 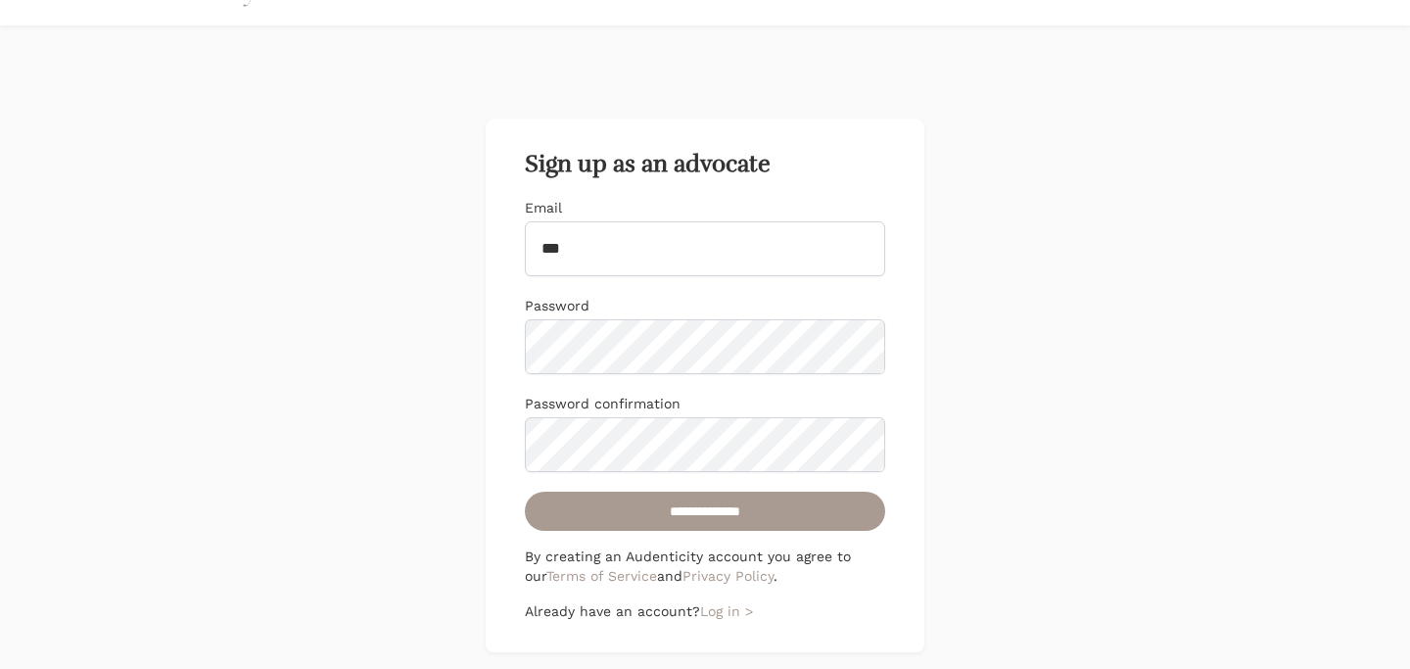 What do you see at coordinates (728, 576) in the screenshot?
I see `a: Privacy Policy` at bounding box center [728, 576].